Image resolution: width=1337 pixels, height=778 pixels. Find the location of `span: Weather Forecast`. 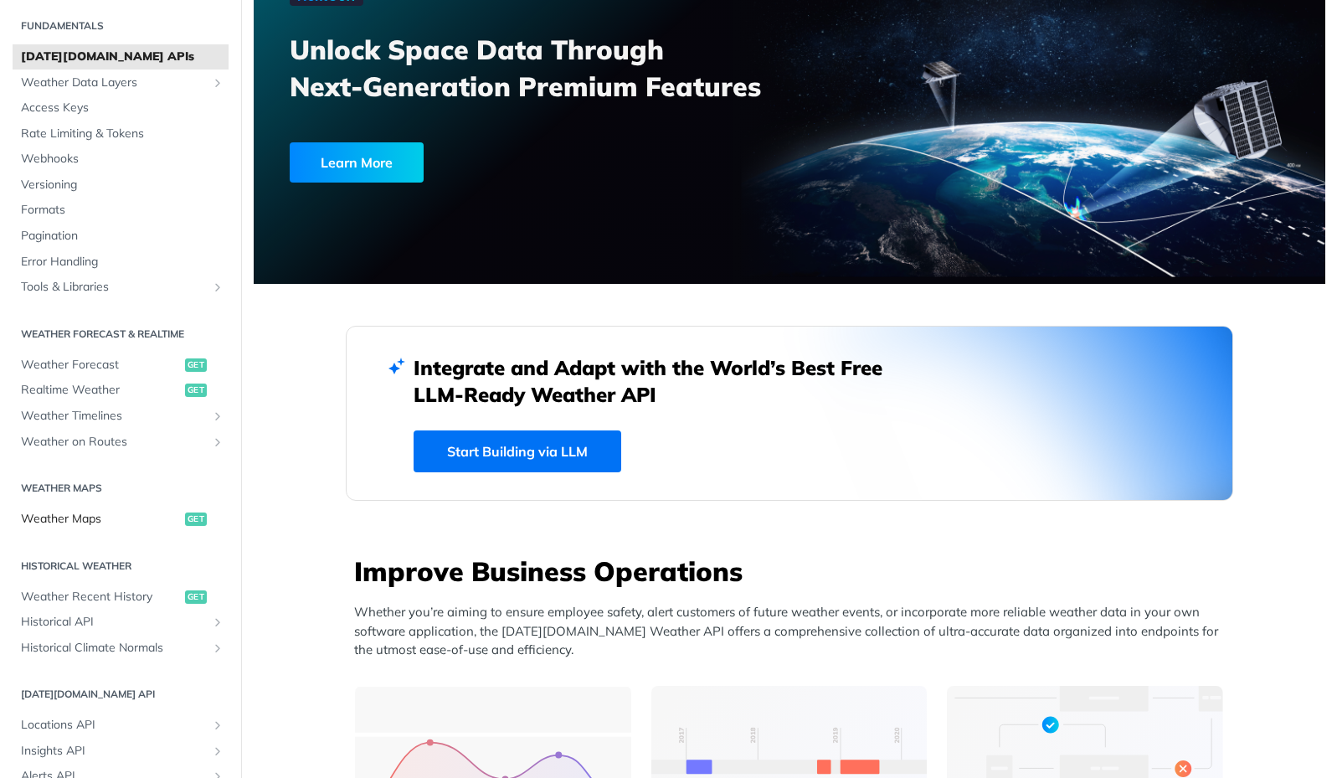

span: Weather Forecast is located at coordinates (100, 365).